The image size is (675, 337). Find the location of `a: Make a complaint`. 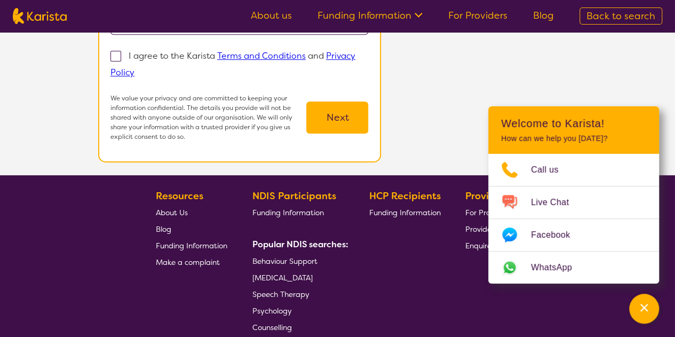

a: Make a complaint is located at coordinates (191, 261).